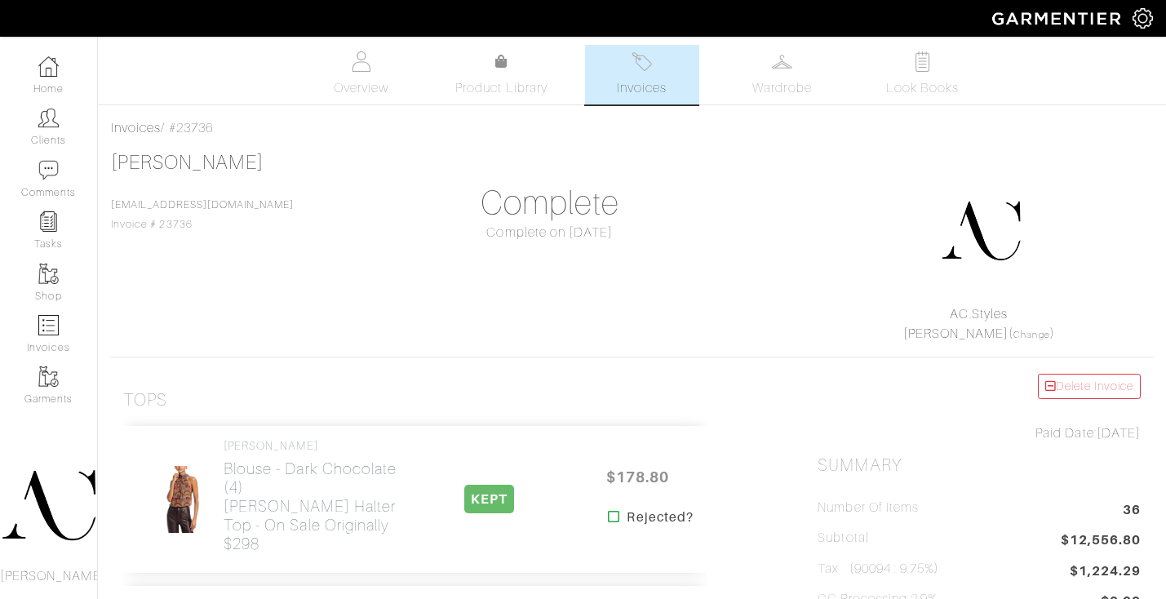  I want to click on img: comment-icon-a0a6a9ef722e966f86d9cbdc48e553b5cf19dbc54f86b18d962a5391bc8f6eb6.png, so click(48, 170).